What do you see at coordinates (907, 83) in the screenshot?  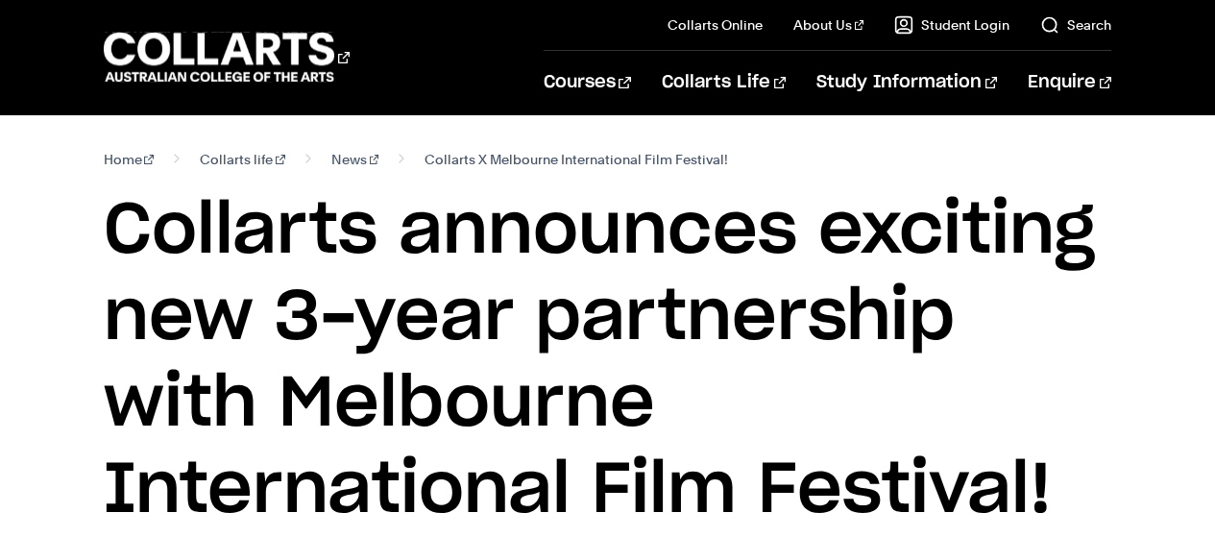 I see `a: Study Information` at bounding box center [907, 83].